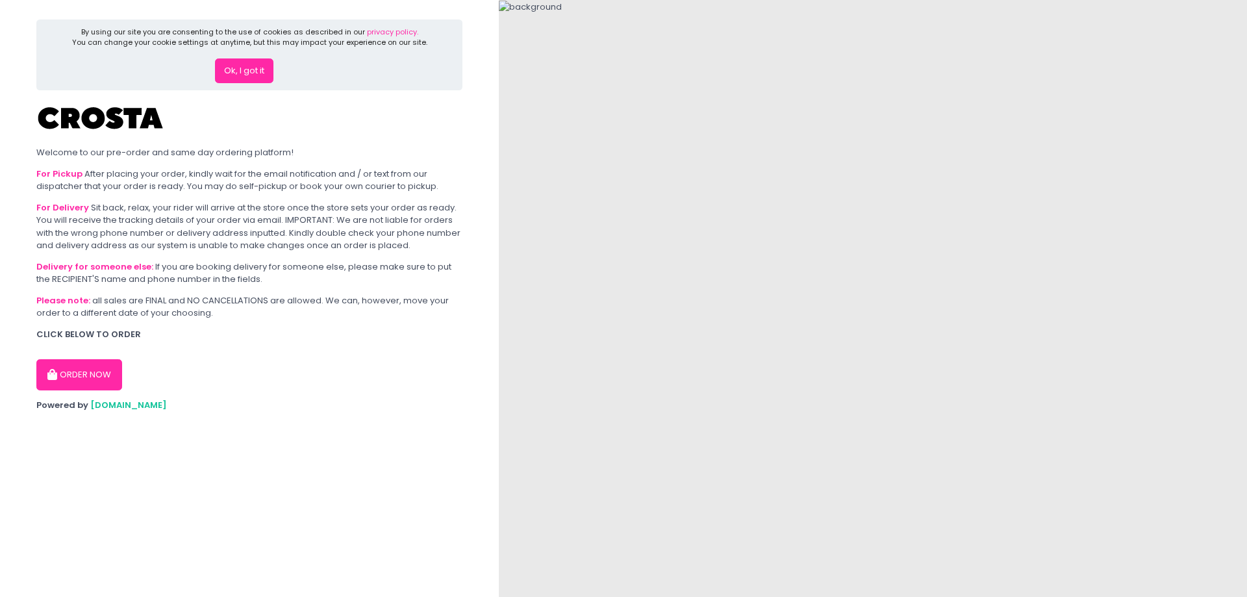 Image resolution: width=1247 pixels, height=597 pixels. Describe the element at coordinates (59, 173) in the screenshot. I see `b: For Pickup` at that location.